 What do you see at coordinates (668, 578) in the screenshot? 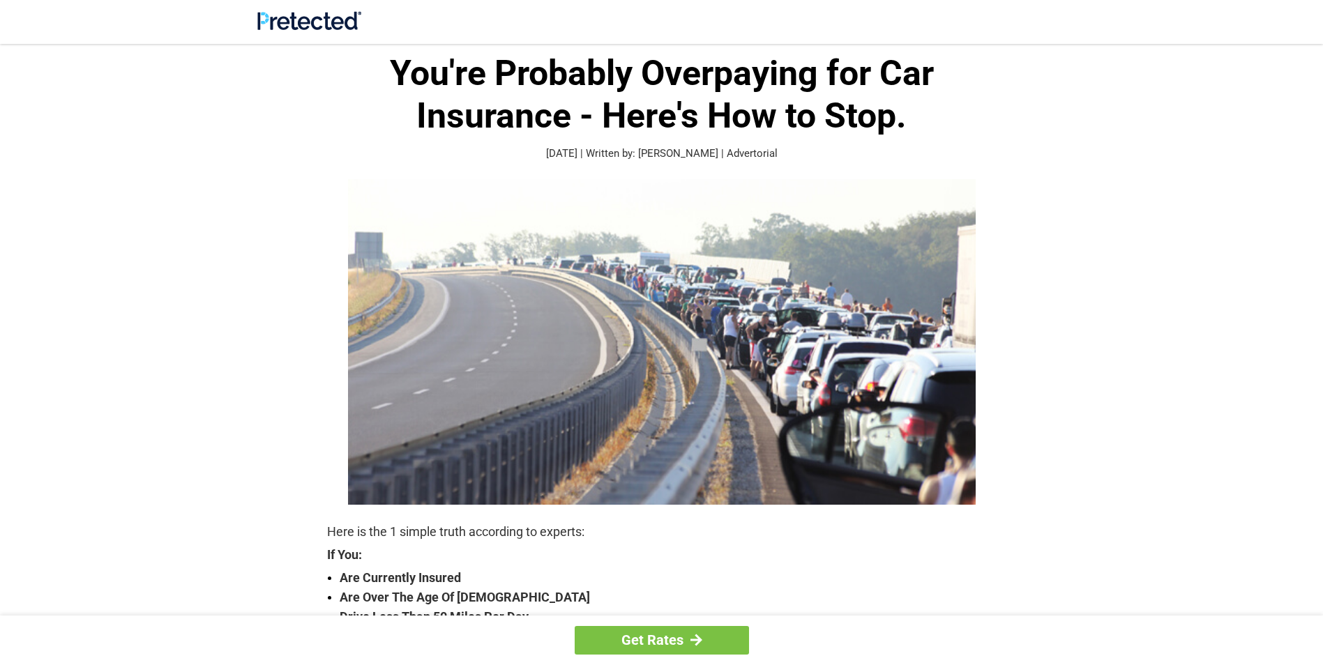
I see `strong: Are Currently Insured` at bounding box center [668, 578].